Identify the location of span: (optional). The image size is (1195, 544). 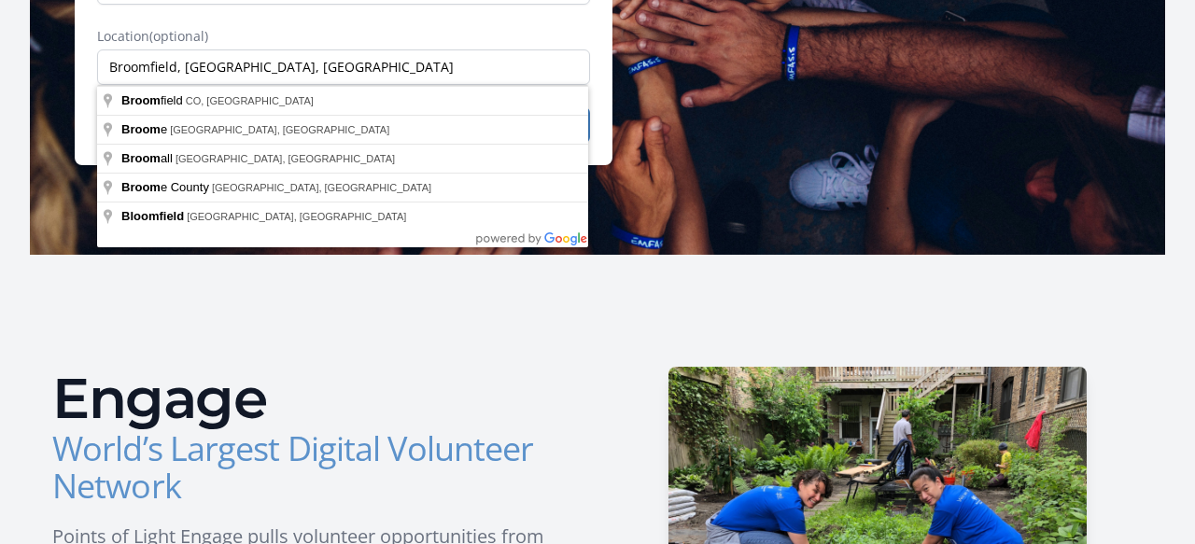
(178, 35).